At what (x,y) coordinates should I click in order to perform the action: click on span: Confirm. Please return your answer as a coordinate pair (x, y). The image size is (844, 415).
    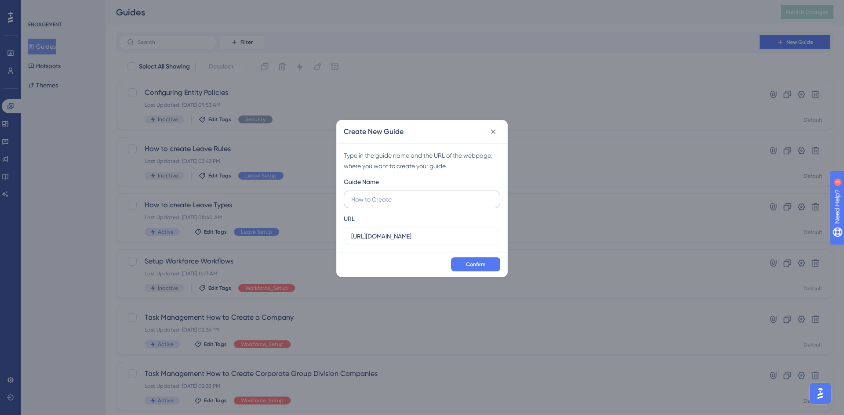
    Looking at the image, I should click on (476, 265).